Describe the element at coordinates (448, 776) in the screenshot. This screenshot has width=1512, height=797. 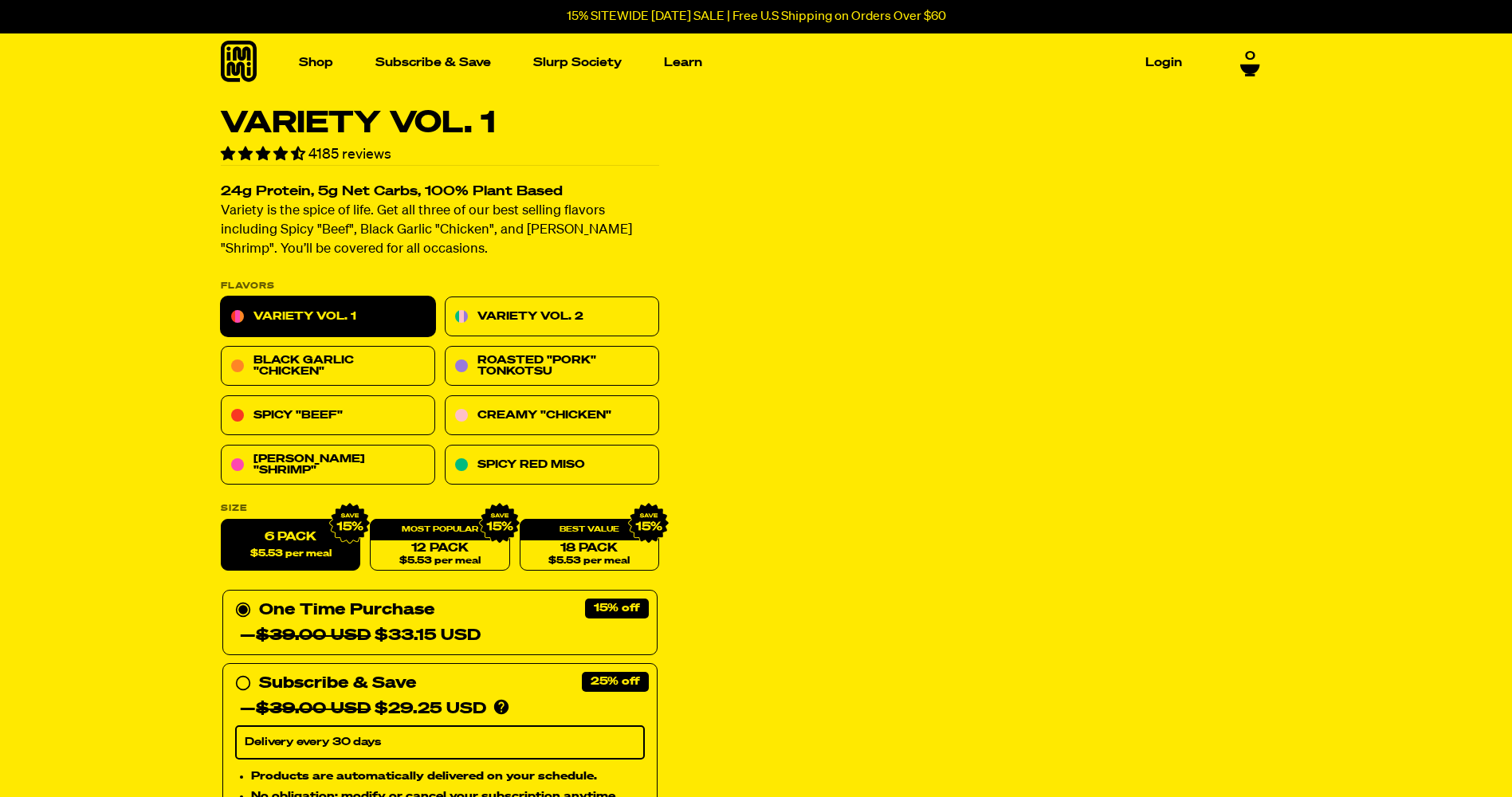
I see `li: Products are automatically delivered on your schedule.` at that location.